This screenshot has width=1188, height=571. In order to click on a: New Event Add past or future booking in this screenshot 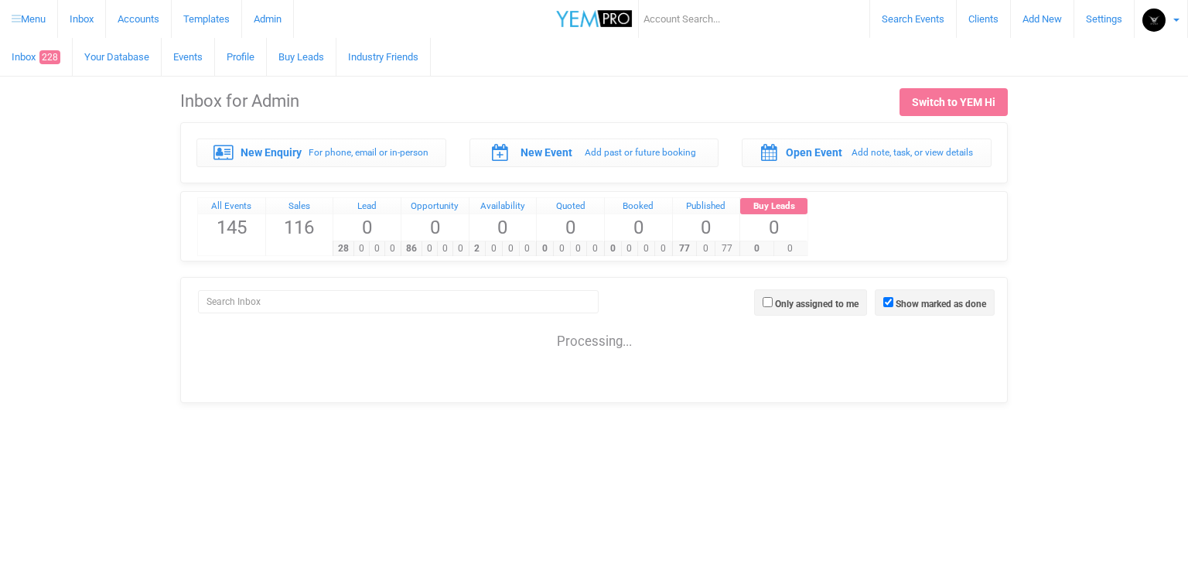, I will do `click(594, 152)`.